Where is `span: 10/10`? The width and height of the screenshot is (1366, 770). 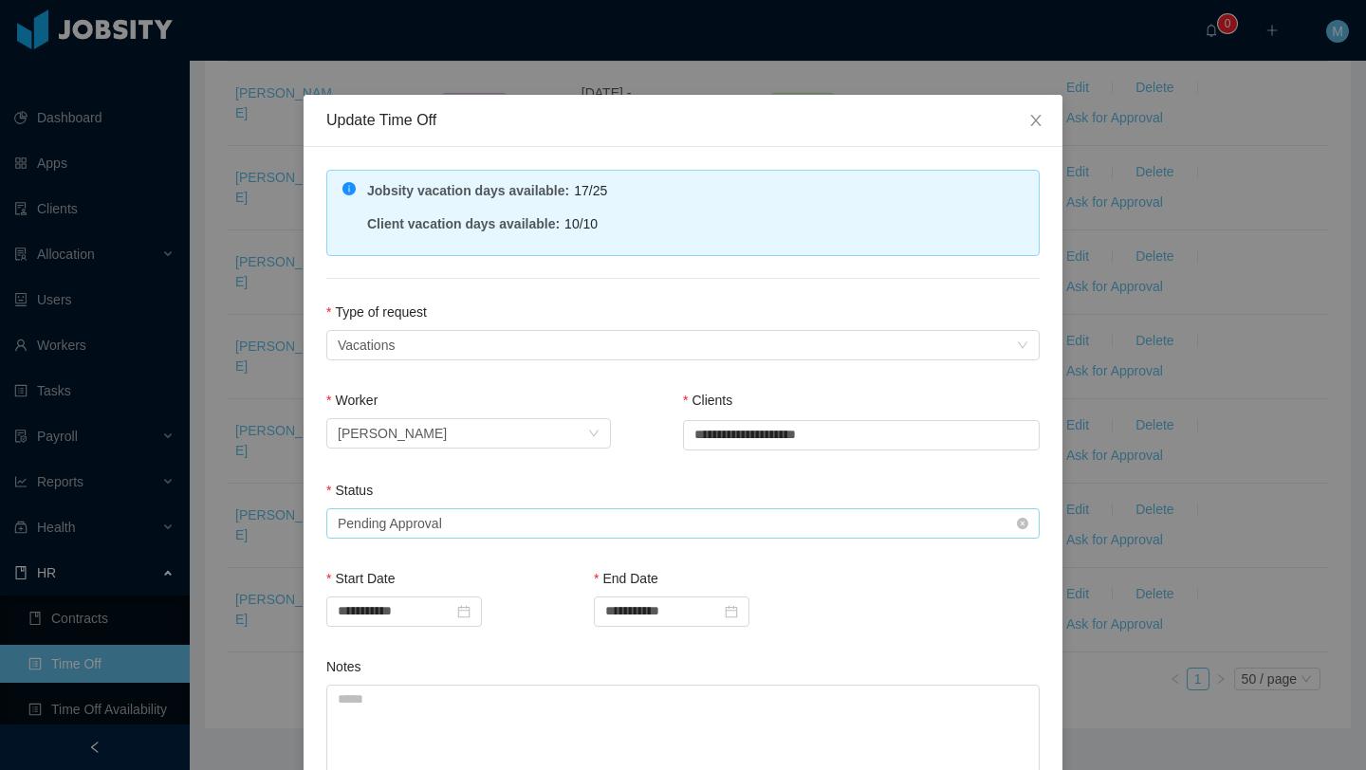 span: 10/10 is located at coordinates (581, 224).